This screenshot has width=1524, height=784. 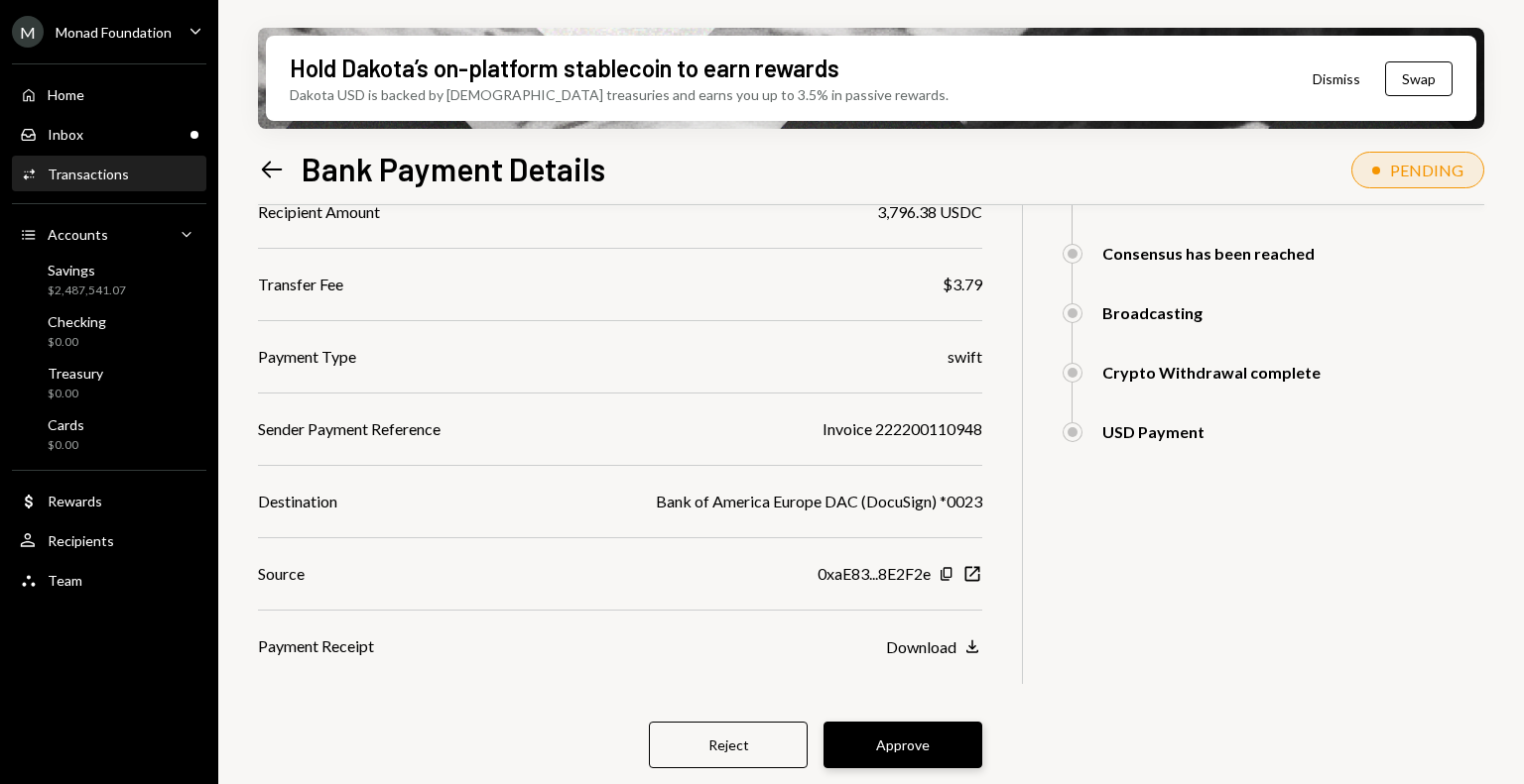 I want to click on button: Approve, so click(x=903, y=744).